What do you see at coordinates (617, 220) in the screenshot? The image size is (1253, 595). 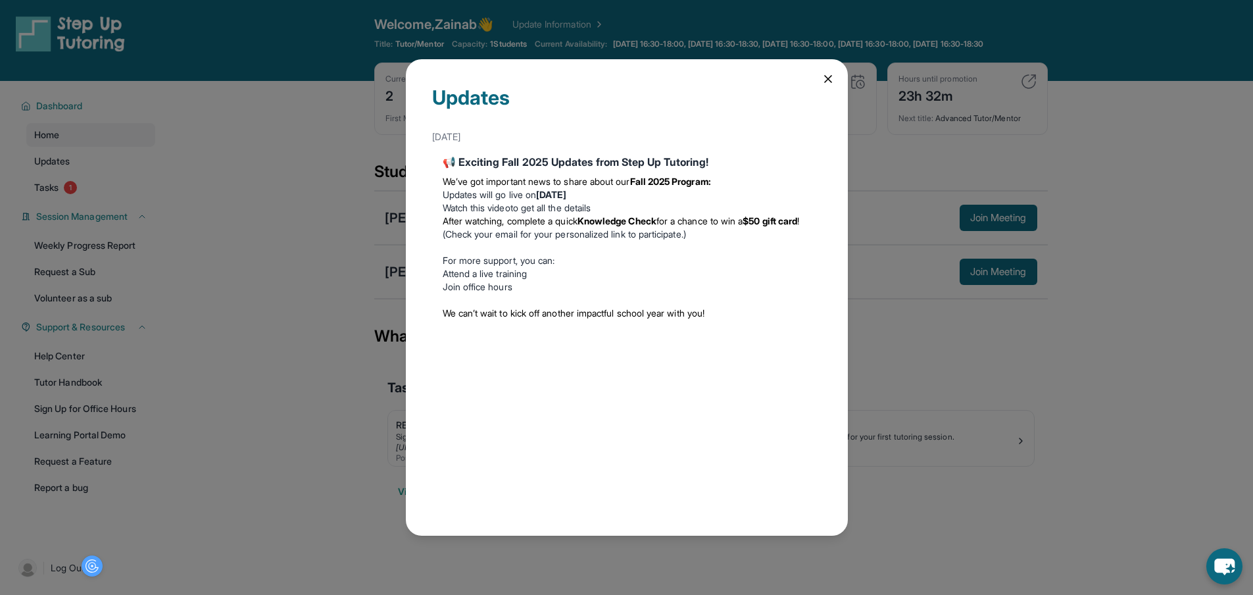 I see `strong: Knowledge Check` at bounding box center [617, 220].